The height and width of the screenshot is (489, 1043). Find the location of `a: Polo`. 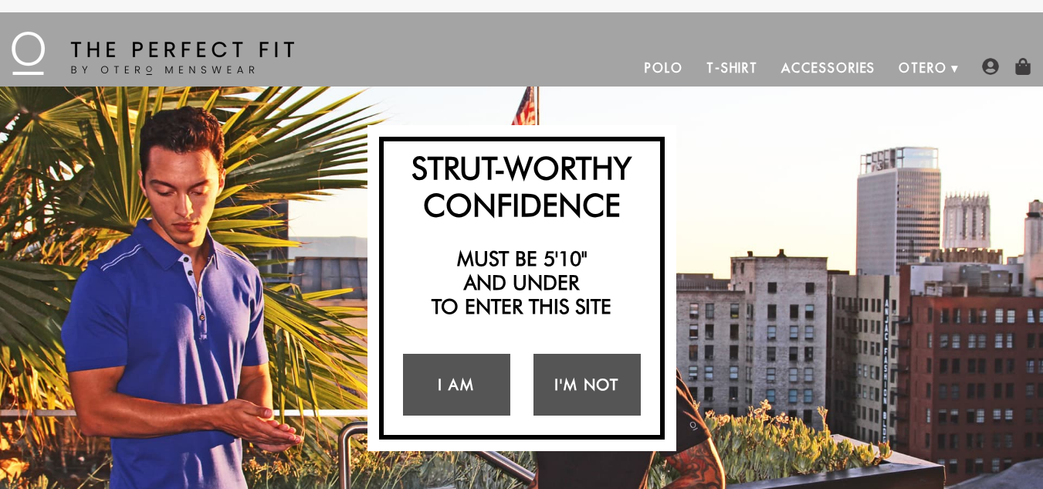

a: Polo is located at coordinates (664, 68).